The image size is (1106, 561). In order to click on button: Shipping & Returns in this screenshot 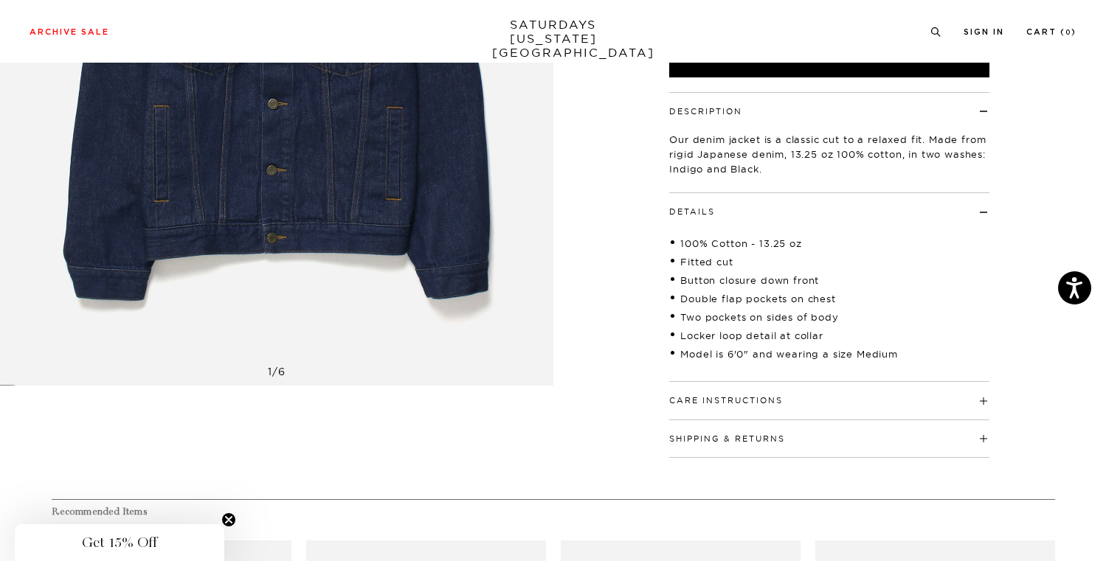, I will do `click(727, 439)`.